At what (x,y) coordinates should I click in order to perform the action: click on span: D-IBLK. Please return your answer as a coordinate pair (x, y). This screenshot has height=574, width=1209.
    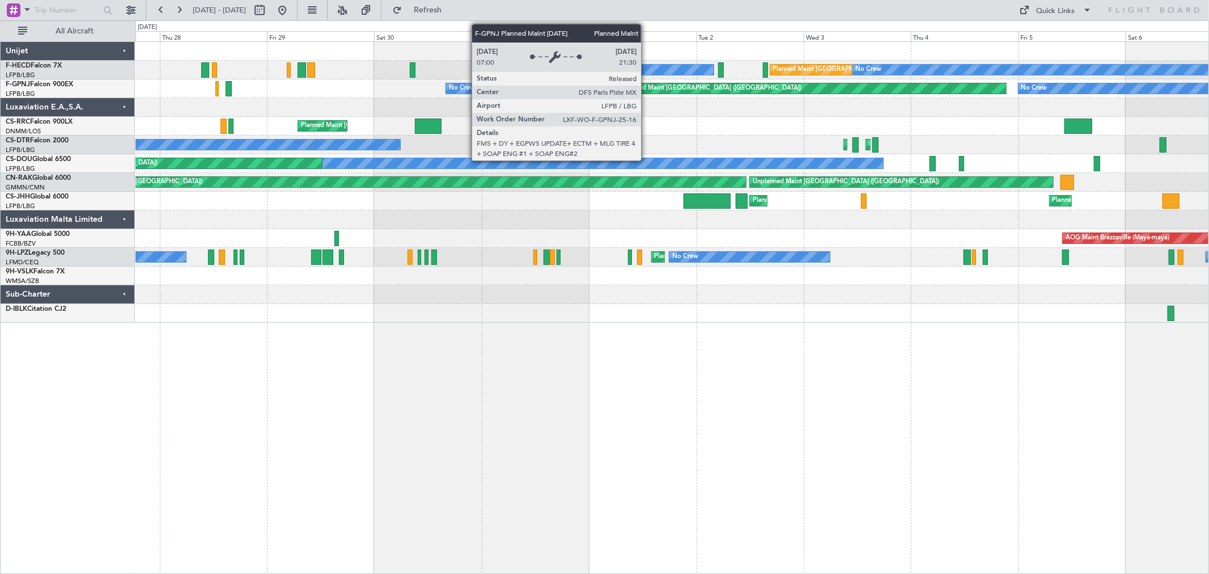
    Looking at the image, I should click on (16, 309).